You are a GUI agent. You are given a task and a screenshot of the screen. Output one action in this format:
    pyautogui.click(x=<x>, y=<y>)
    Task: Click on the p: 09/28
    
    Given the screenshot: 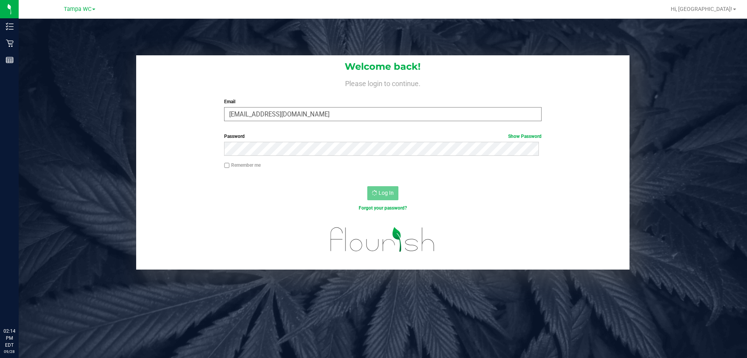 What is the action you would take?
    pyautogui.click(x=9, y=351)
    